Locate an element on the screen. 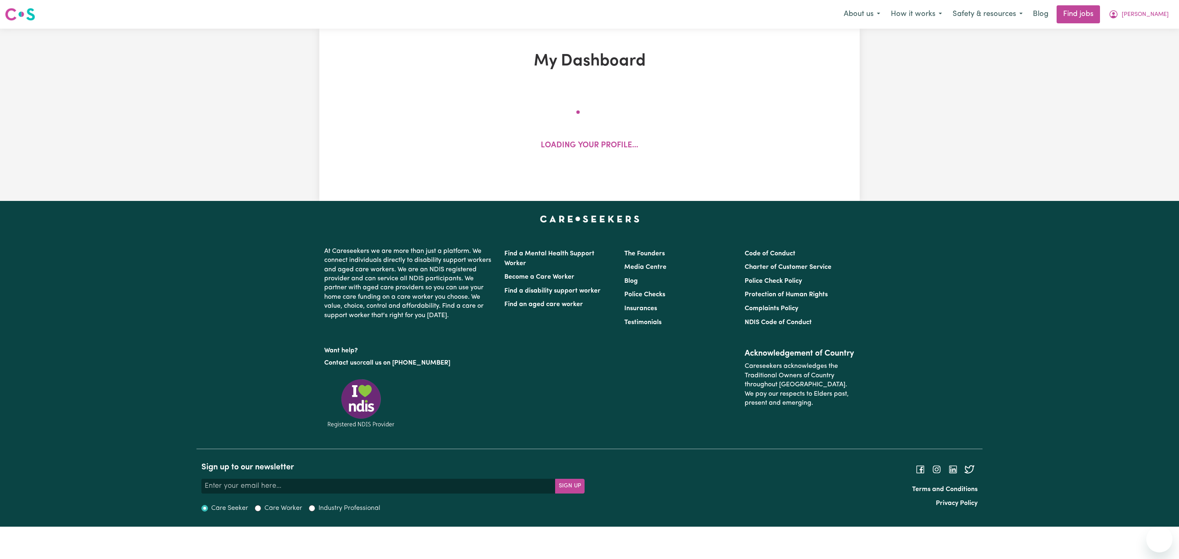 The width and height of the screenshot is (1179, 559). a: Find an aged care worker is located at coordinates (544, 305).